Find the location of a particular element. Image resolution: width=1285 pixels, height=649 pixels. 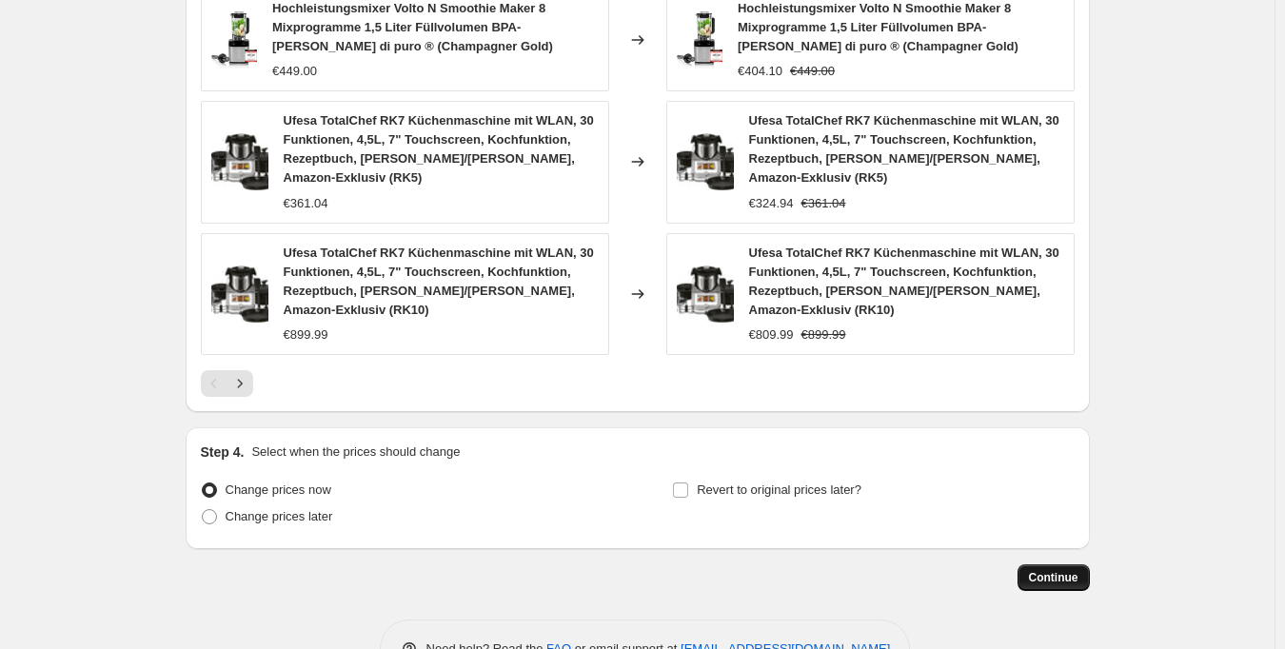

button: Continue is located at coordinates (1054, 578).